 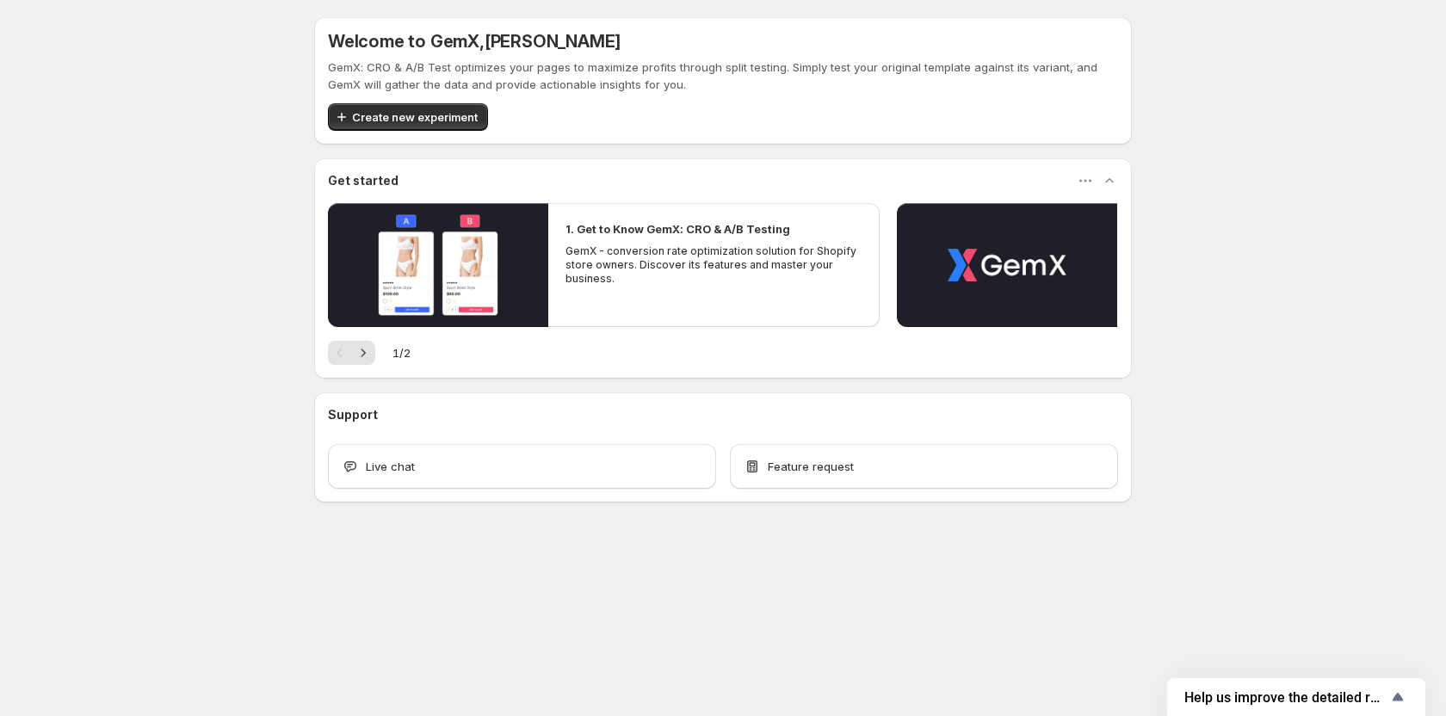 What do you see at coordinates (351, 353) in the screenshot?
I see `nav: Pagination` at bounding box center [351, 353].